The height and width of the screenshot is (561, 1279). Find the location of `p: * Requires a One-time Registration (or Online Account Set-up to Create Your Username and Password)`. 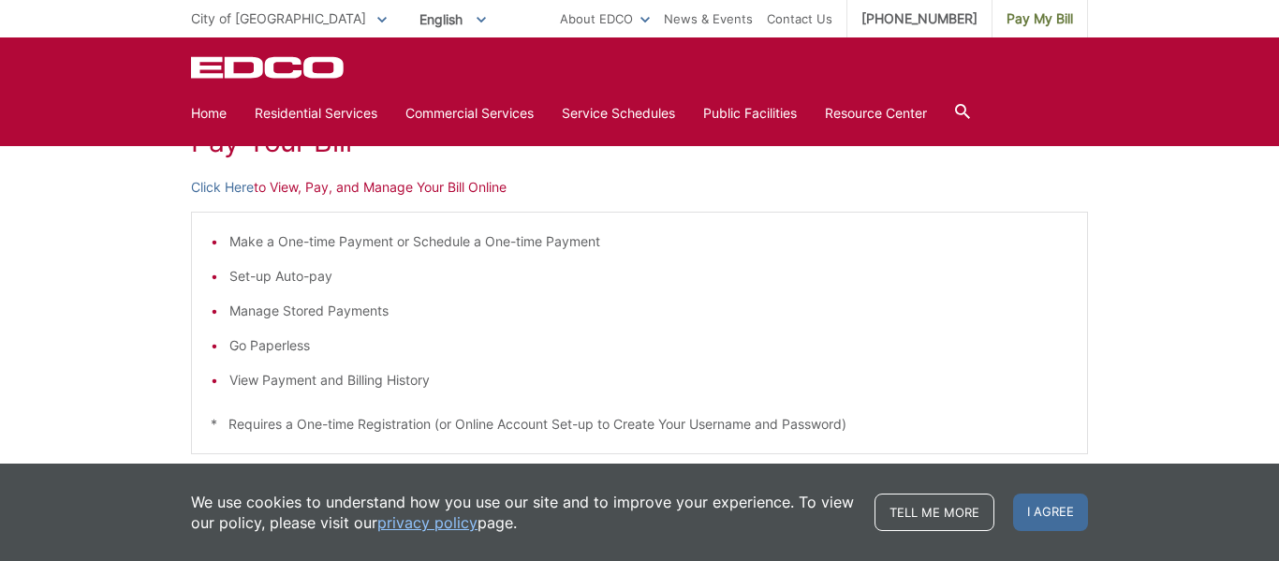

p: * Requires a One-time Registration (or Online Account Set-up to Create Your Username and Password) is located at coordinates (640, 424).